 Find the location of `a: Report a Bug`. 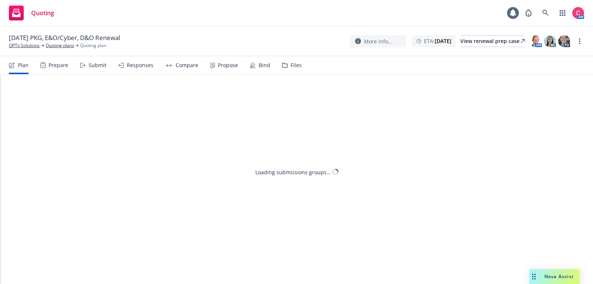

a: Report a Bug is located at coordinates (528, 13).